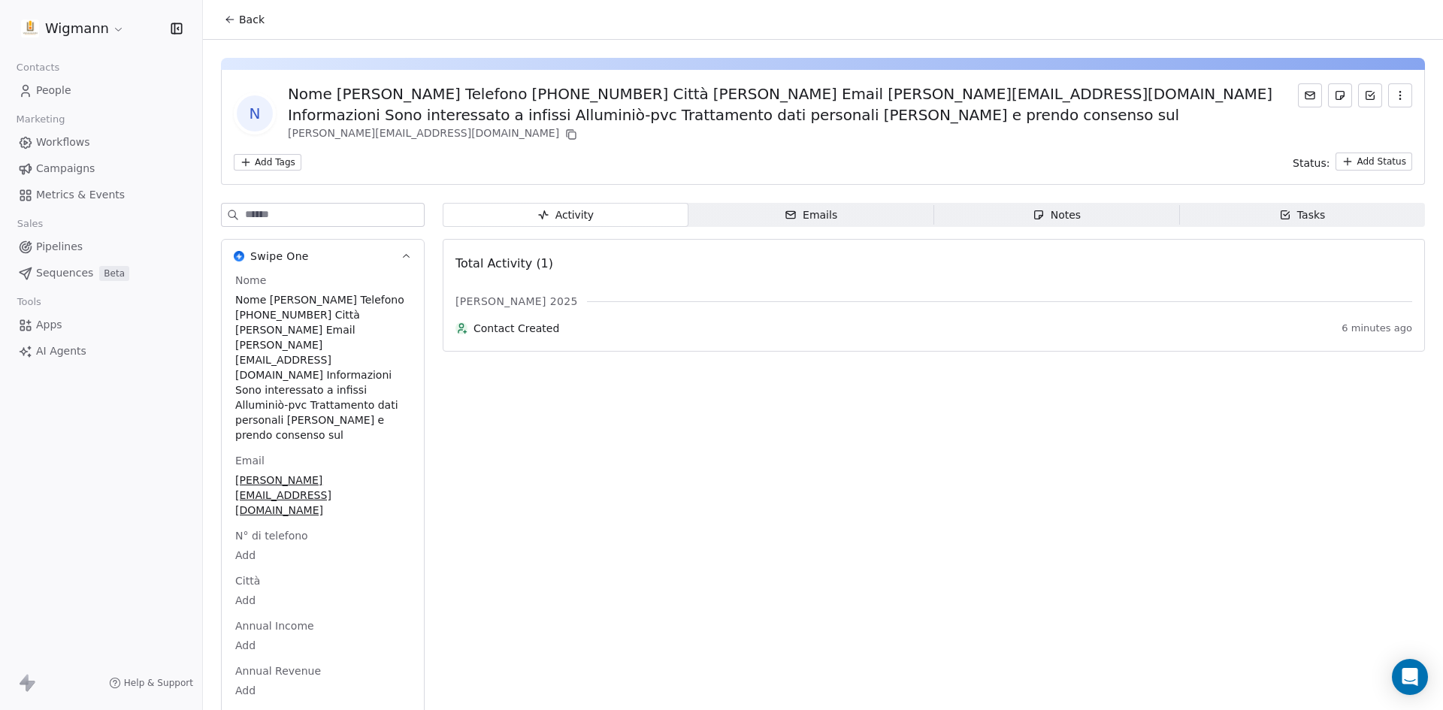  I want to click on button: Add Status, so click(1374, 162).